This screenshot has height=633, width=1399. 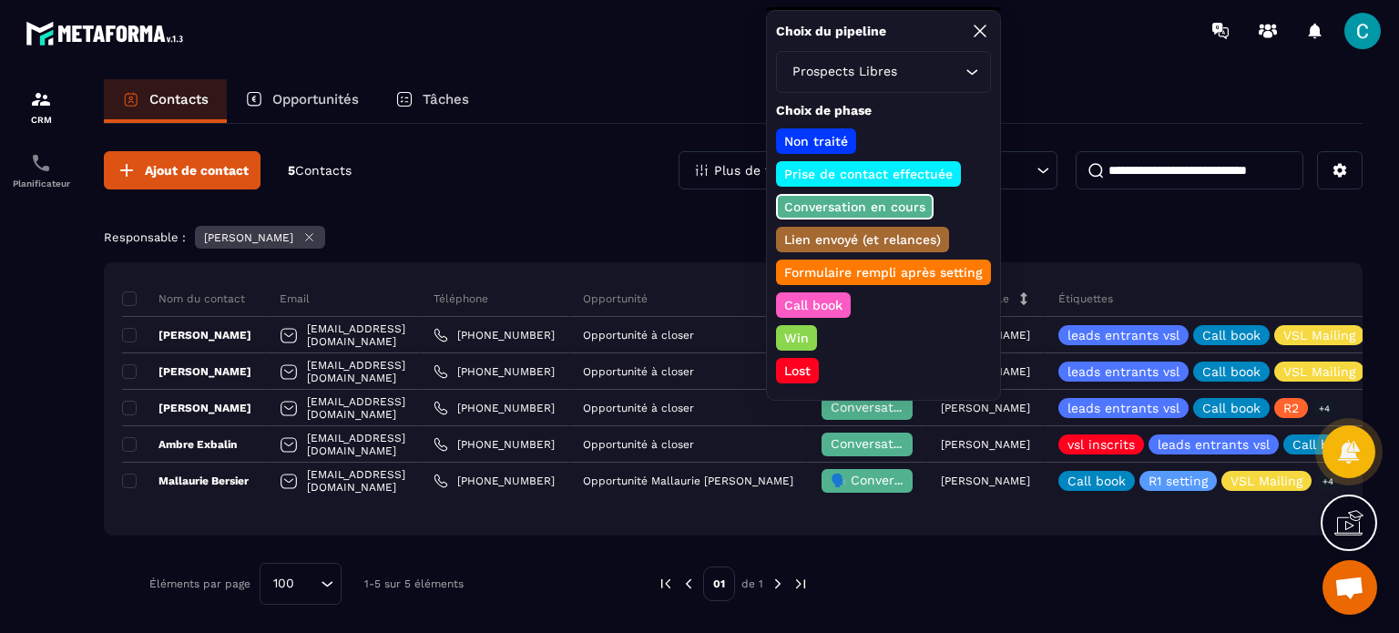 I want to click on a: Contacts, so click(x=165, y=101).